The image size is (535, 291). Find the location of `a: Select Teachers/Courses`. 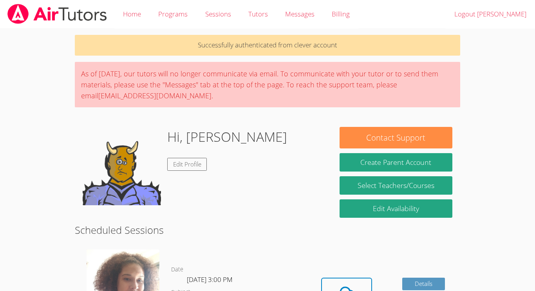

a: Select Teachers/Courses is located at coordinates (396, 185).